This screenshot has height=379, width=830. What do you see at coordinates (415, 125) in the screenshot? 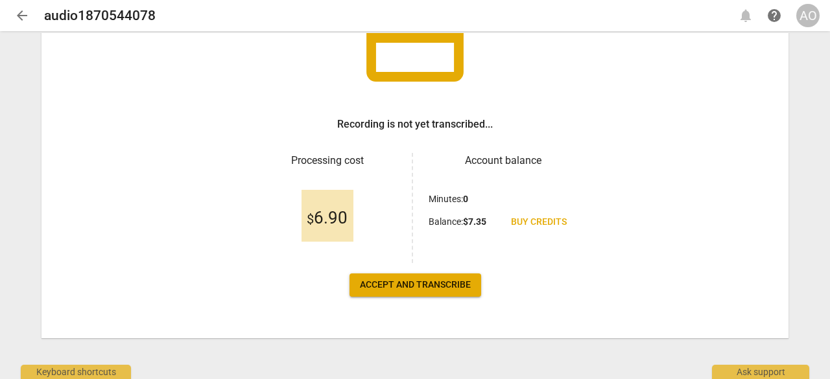
I see `h3: Recording is not yet transcribed...` at bounding box center [415, 125].